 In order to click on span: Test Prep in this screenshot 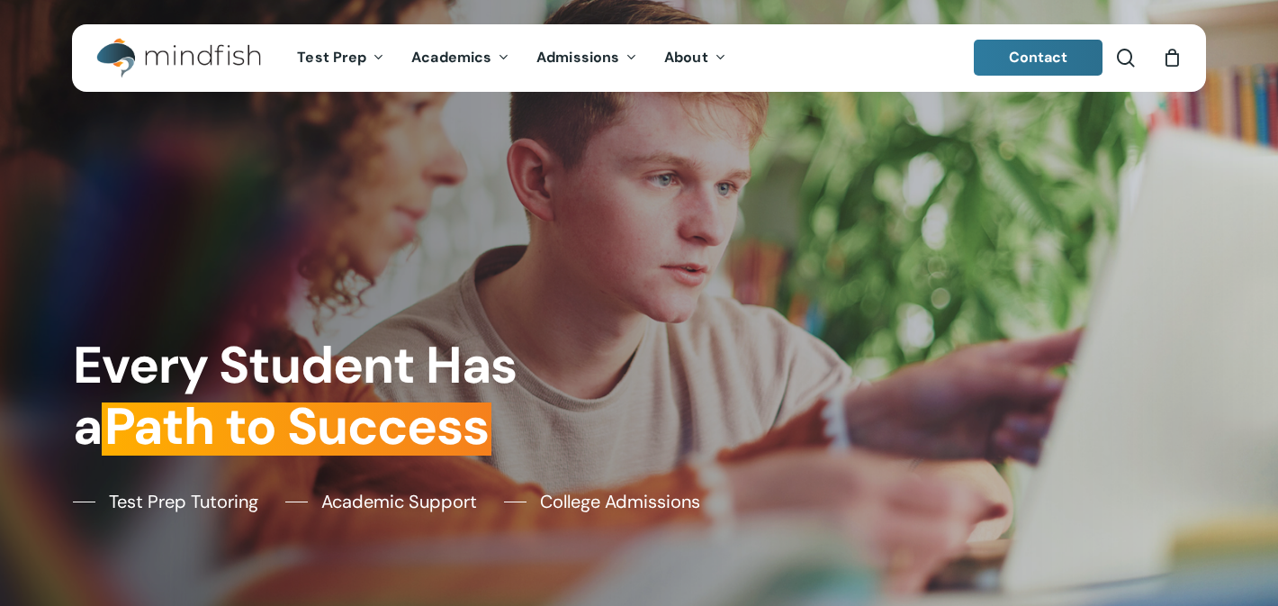, I will do `click(331, 57)`.